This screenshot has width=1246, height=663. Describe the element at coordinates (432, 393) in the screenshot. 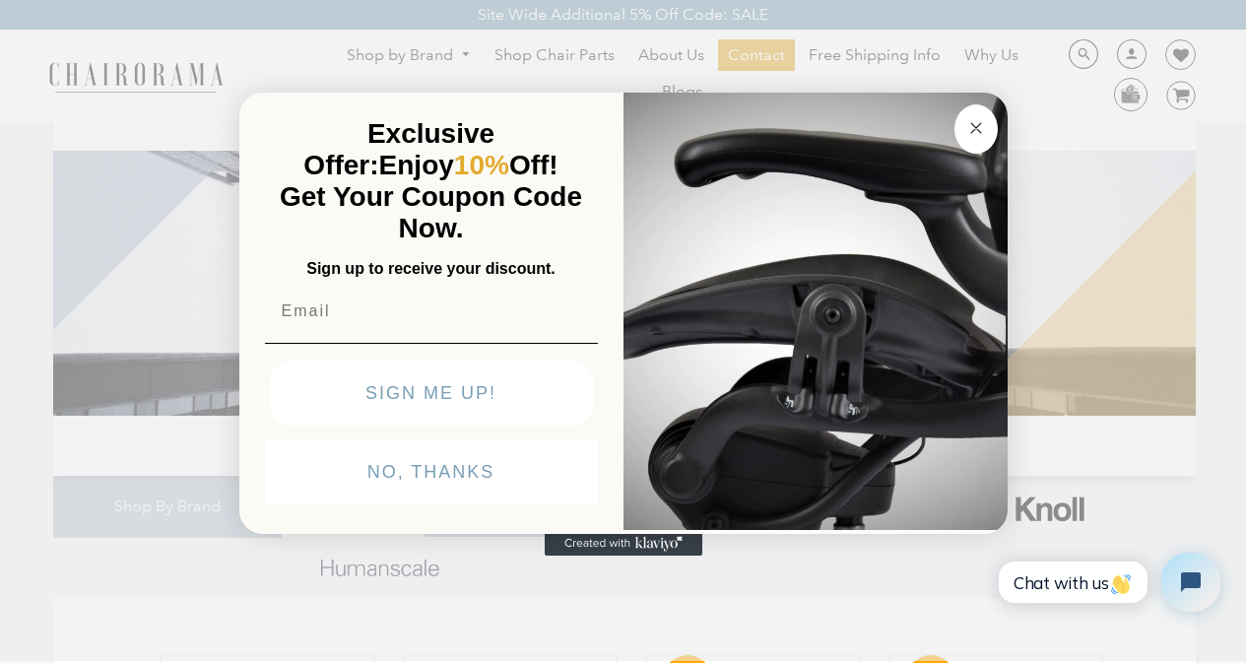

I see `button: SIGN ME UP!` at that location.